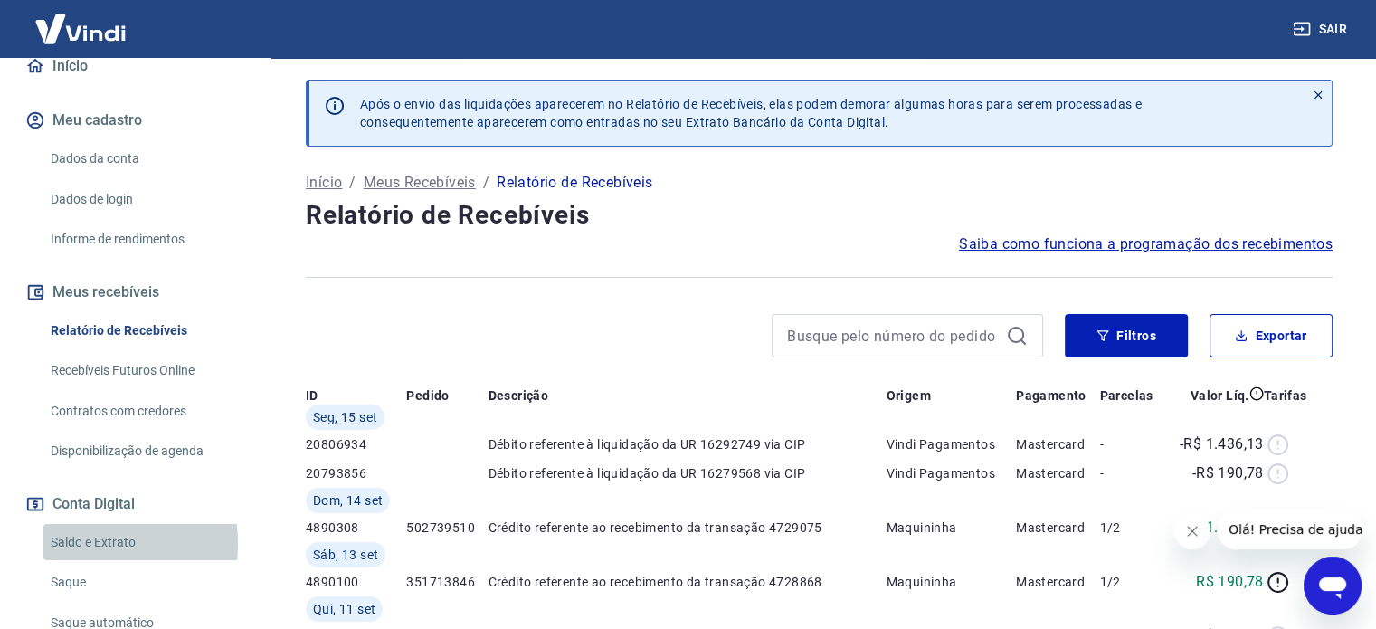 Image resolution: width=1376 pixels, height=629 pixels. Describe the element at coordinates (356, 473) in the screenshot. I see `p: 20793856` at that location.